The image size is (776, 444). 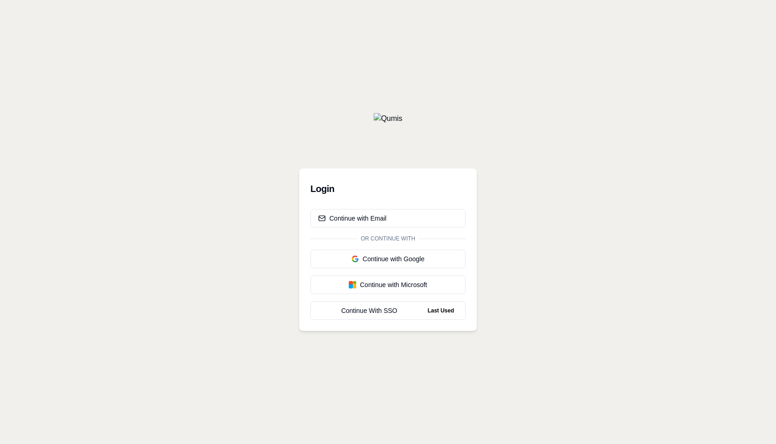 What do you see at coordinates (388, 218) in the screenshot?
I see `button: Continue with Email` at bounding box center [388, 218].